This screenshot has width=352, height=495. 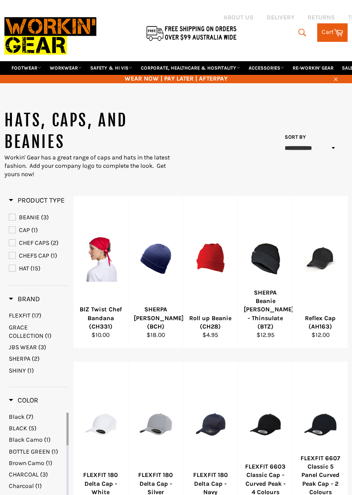 What do you see at coordinates (26, 331) in the screenshot?
I see `span: GRACE COLLECTION` at bounding box center [26, 331].